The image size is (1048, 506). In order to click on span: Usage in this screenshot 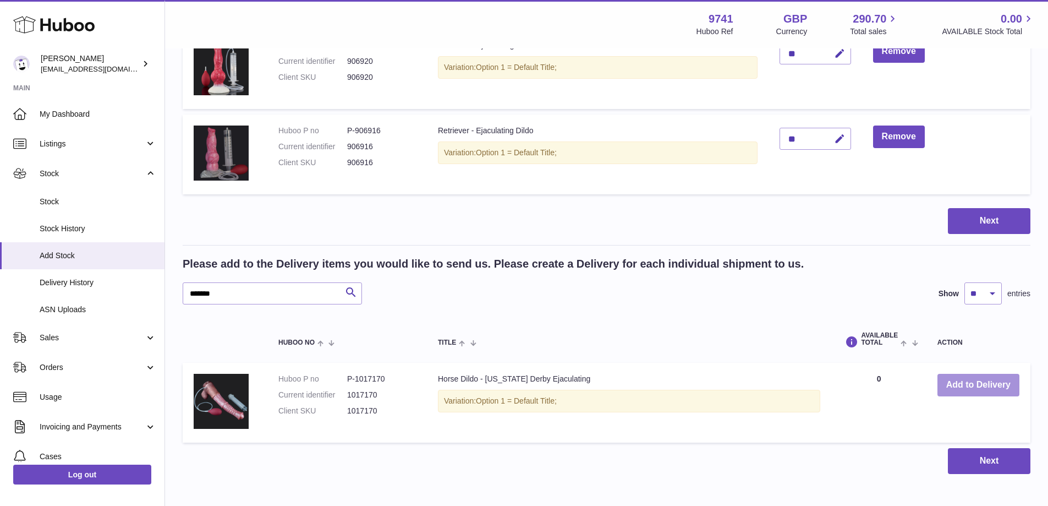, I will do `click(98, 397)`.